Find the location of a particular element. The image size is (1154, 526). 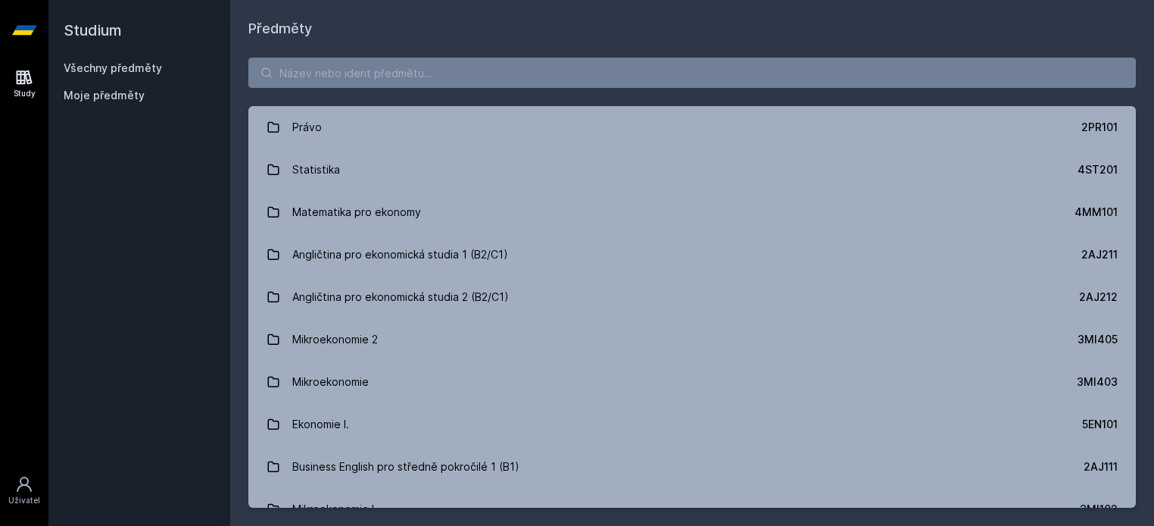

div: Ekonomie I. is located at coordinates (320, 424).